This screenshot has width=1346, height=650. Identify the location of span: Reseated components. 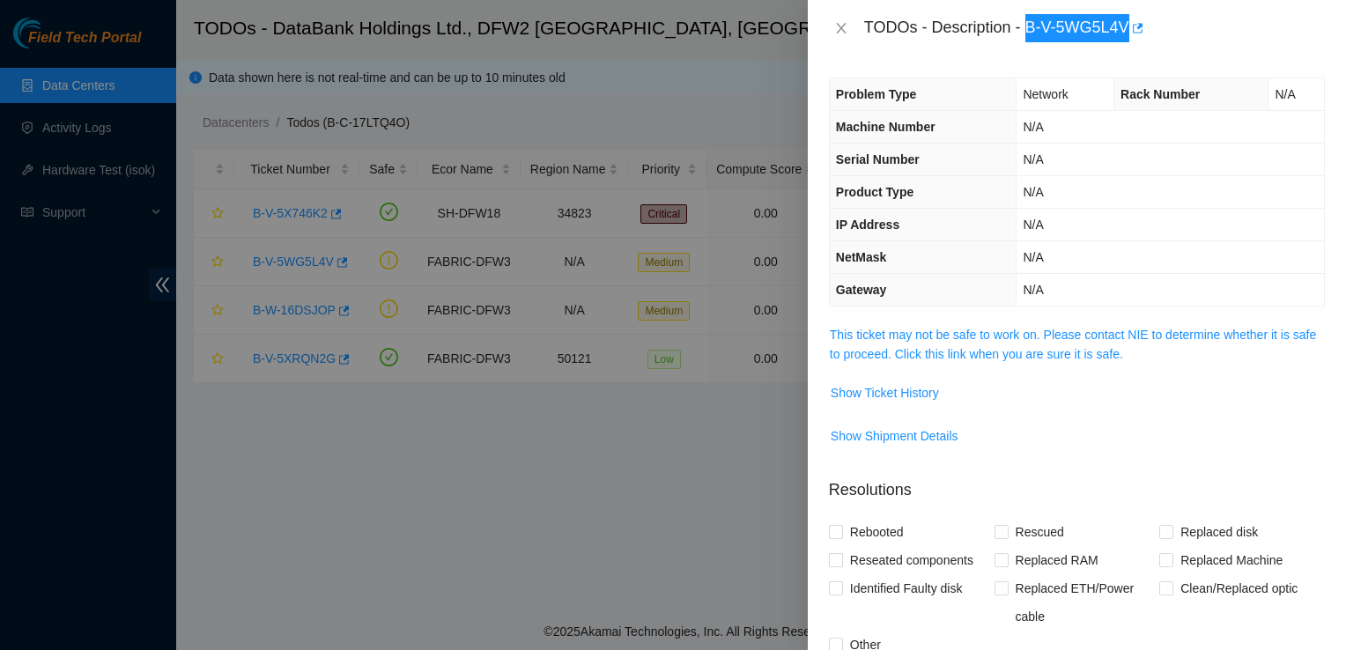
(911, 560).